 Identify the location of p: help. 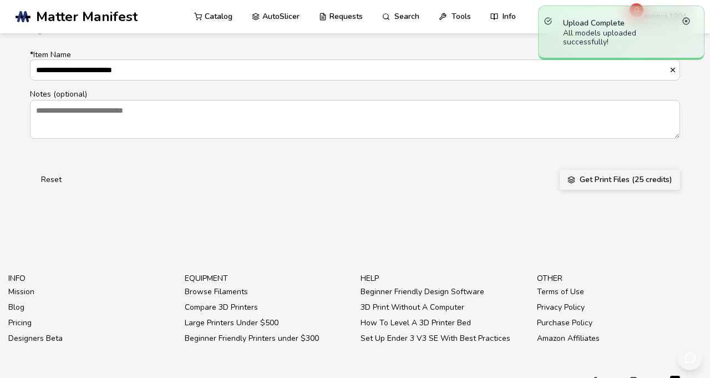
(443, 278).